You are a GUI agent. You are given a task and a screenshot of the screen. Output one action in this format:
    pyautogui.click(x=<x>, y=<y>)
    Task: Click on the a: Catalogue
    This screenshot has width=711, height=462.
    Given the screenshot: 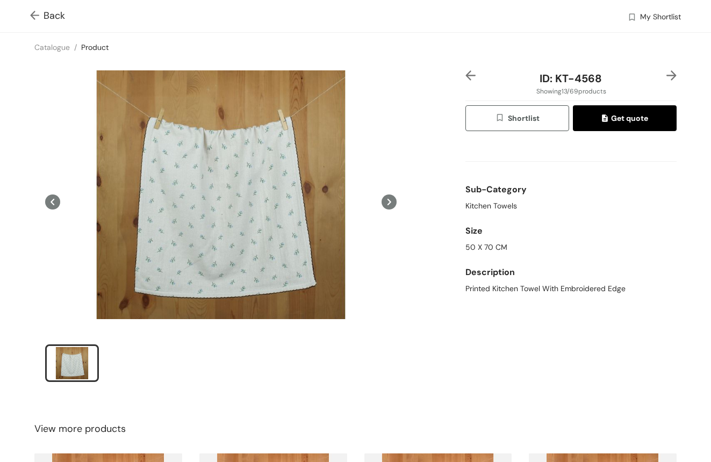 What is the action you would take?
    pyautogui.click(x=52, y=47)
    